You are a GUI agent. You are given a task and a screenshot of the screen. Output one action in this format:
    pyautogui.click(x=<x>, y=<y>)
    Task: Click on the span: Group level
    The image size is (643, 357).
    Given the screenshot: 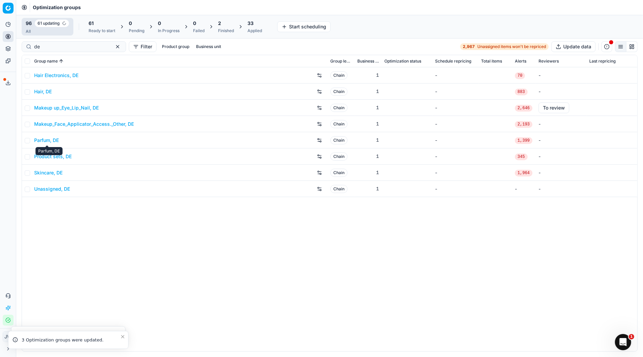 What is the action you would take?
    pyautogui.click(x=341, y=61)
    